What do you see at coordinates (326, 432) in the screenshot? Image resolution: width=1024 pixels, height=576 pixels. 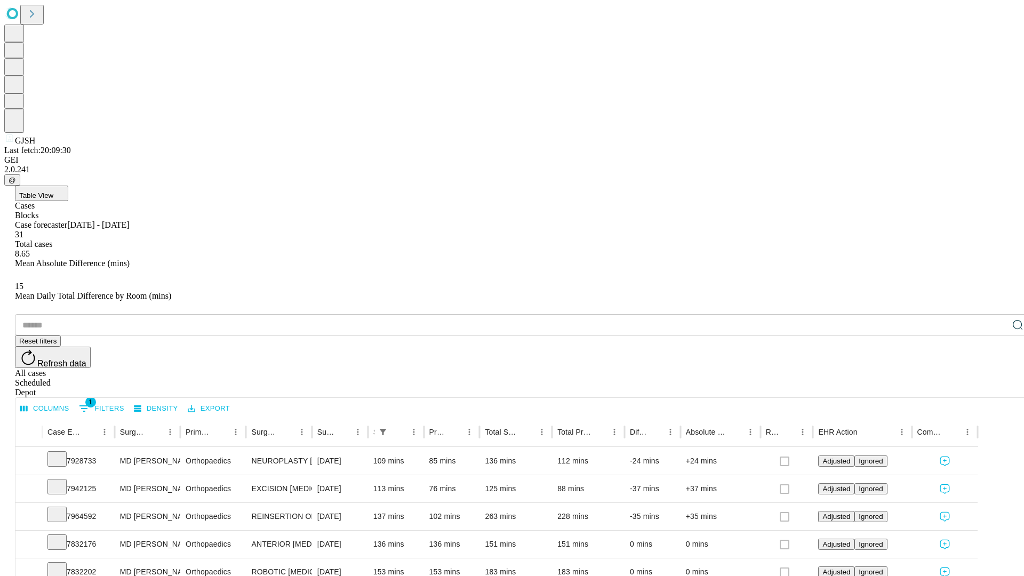 I see `div: Surgery Date` at bounding box center [326, 432].